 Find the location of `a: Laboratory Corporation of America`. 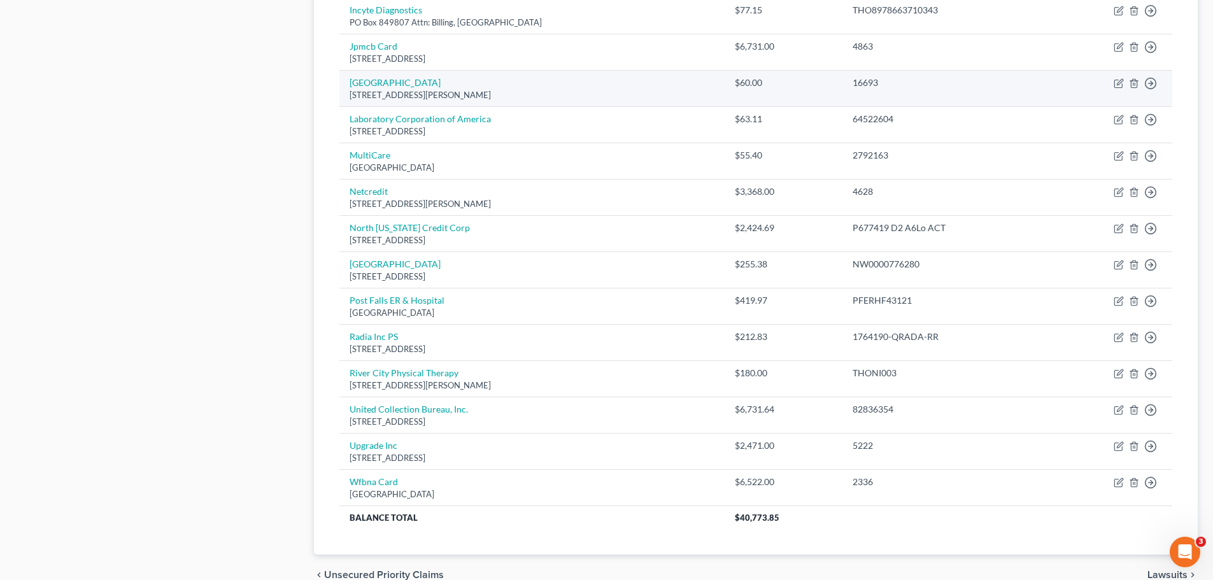

a: Laboratory Corporation of America is located at coordinates (420, 118).